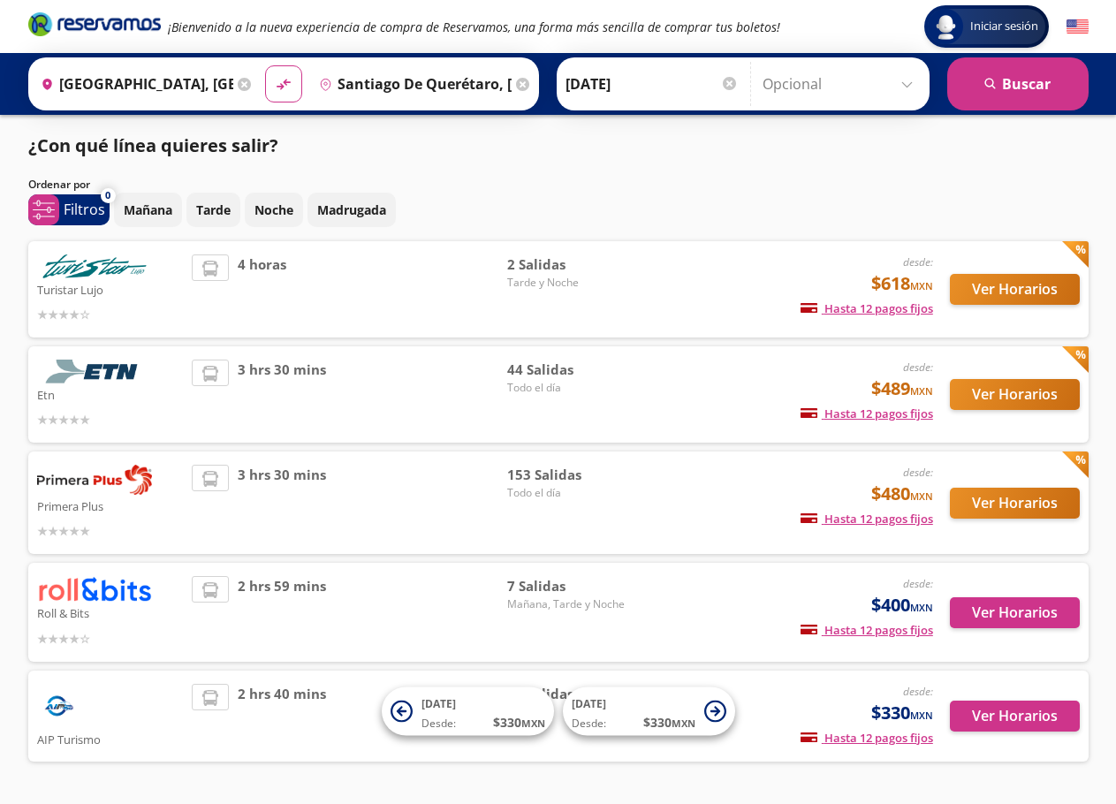  I want to click on img: Roll & Bits, so click(95, 589).